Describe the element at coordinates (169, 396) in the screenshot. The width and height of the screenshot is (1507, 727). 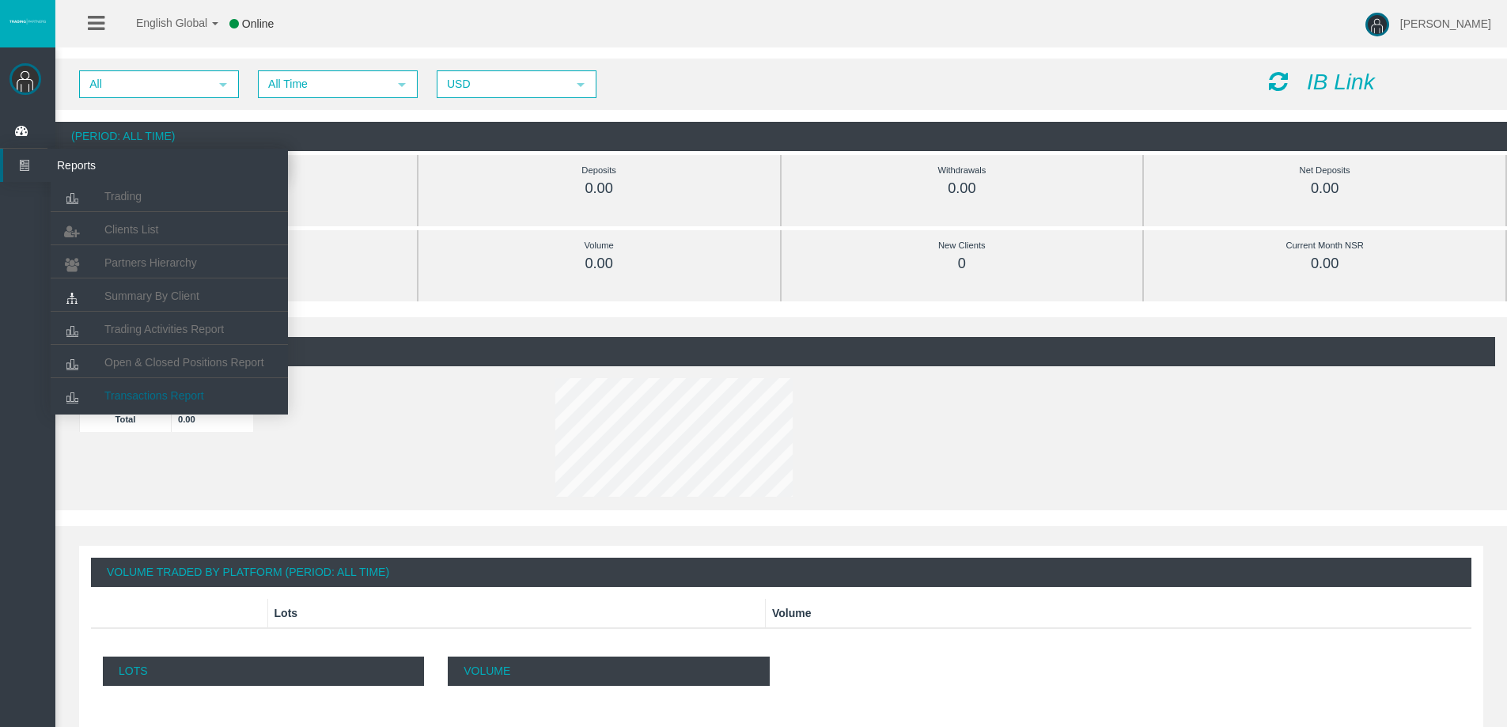
I see `a: Transactions Report` at that location.